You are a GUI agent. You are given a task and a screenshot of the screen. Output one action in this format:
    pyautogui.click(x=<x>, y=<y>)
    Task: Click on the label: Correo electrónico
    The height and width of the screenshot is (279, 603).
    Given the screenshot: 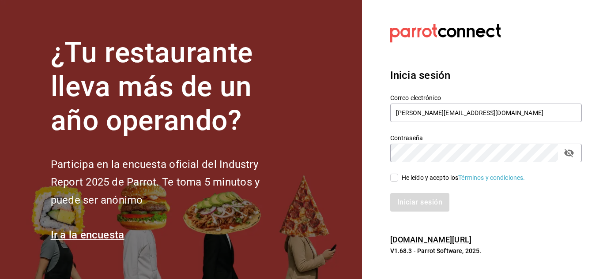 What is the action you would take?
    pyautogui.click(x=486, y=98)
    